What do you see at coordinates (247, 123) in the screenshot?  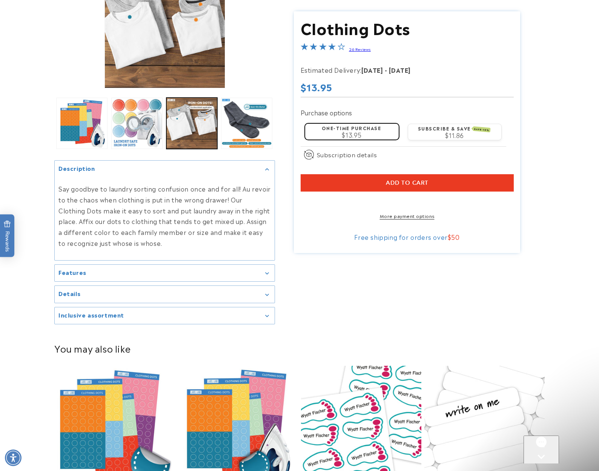 I see `button: Load image 4 in gallery view` at bounding box center [247, 123].